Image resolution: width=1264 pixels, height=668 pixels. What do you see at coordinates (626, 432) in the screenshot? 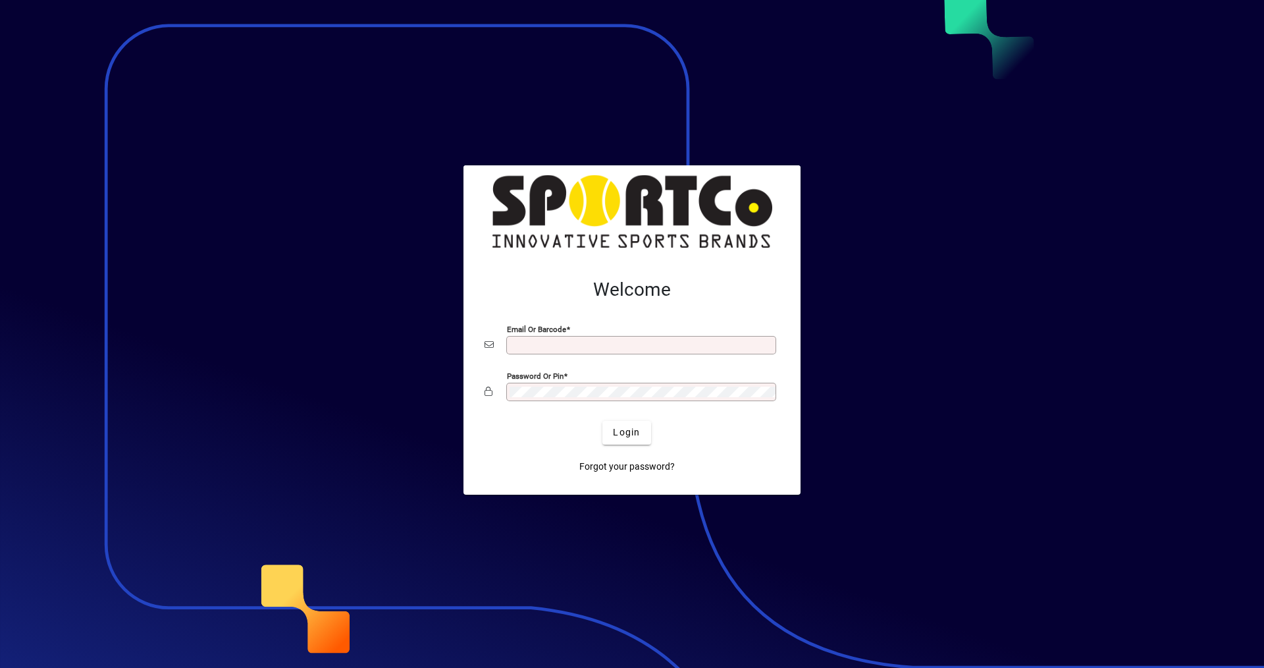
I see `span: Login` at bounding box center [626, 432].